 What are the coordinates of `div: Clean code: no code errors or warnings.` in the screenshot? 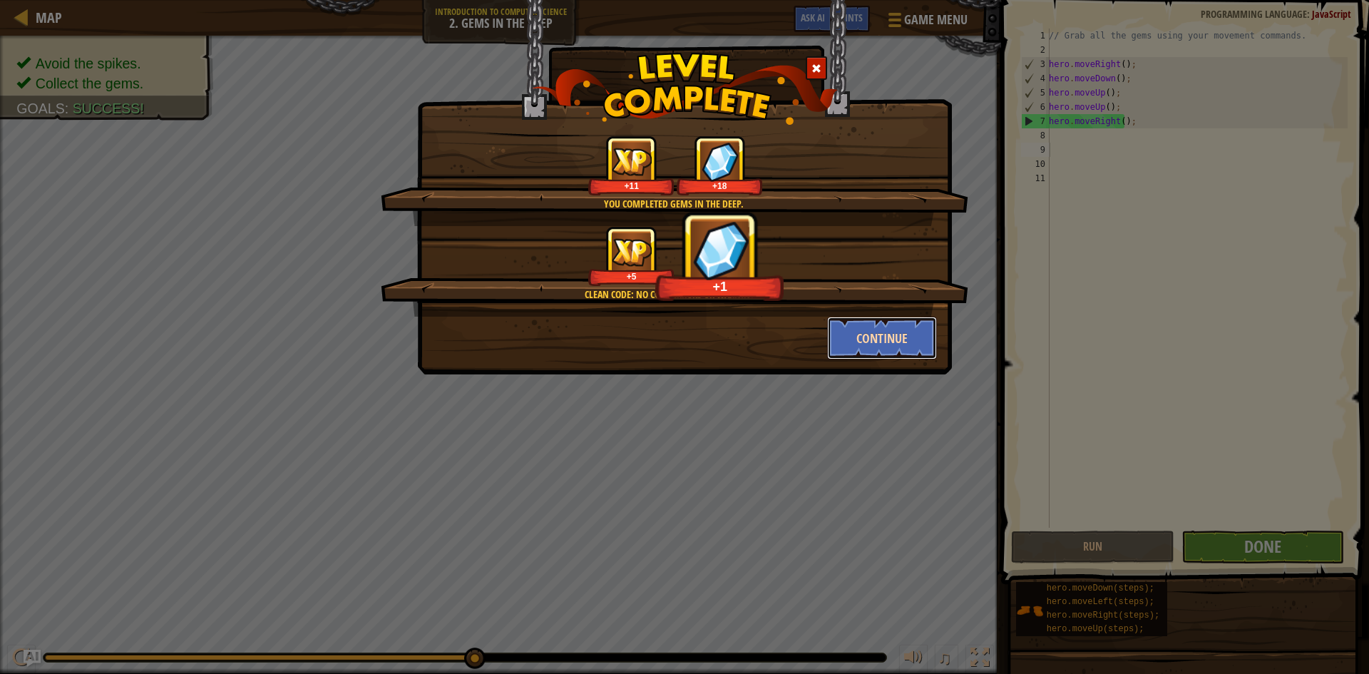 It's located at (673, 295).